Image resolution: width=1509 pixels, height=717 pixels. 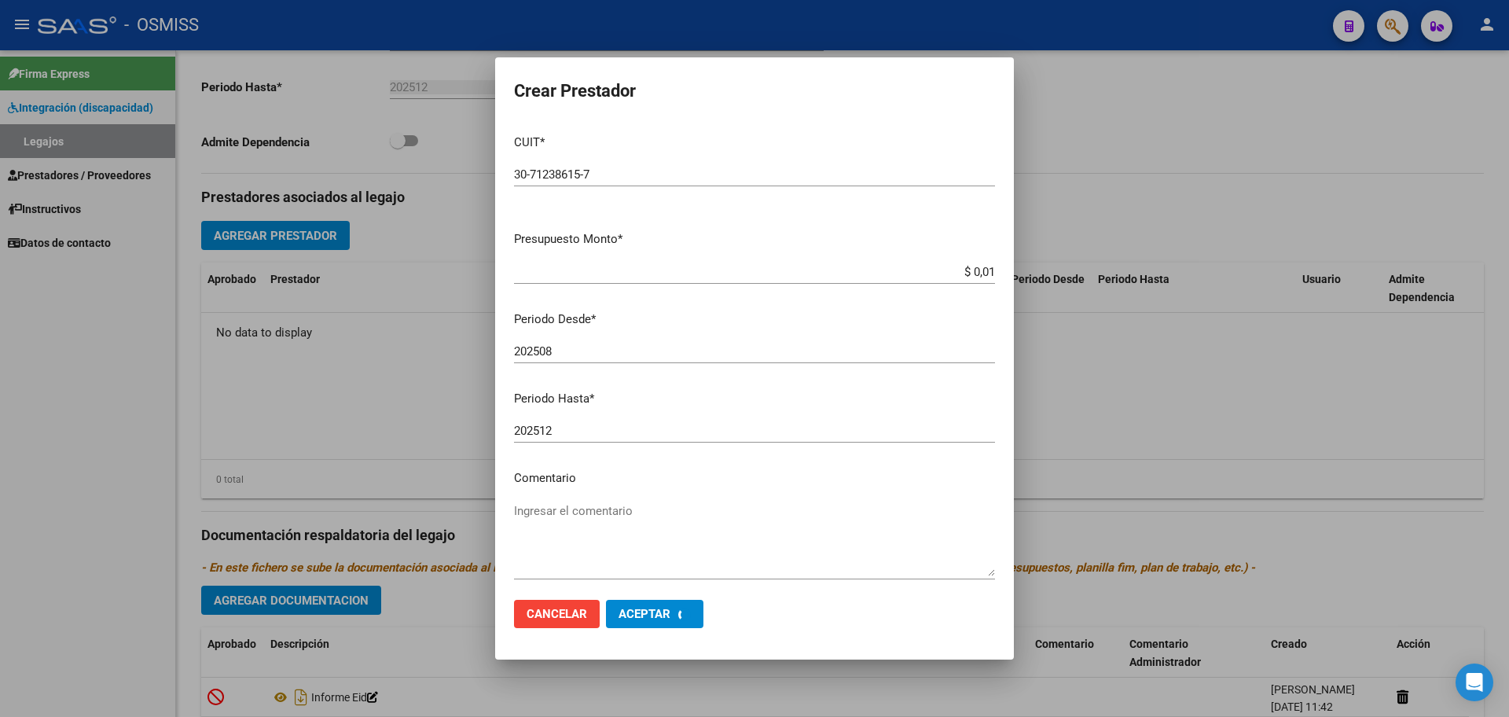 What do you see at coordinates (655, 614) in the screenshot?
I see `button: Aceptar` at bounding box center [655, 614].